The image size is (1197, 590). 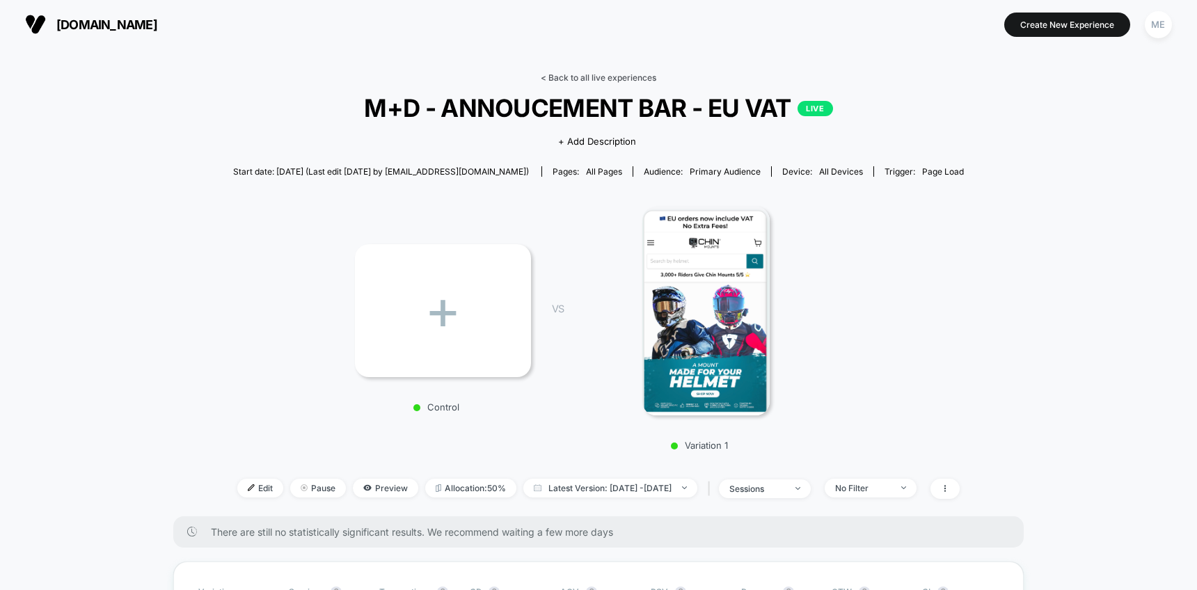 I want to click on span: VS, so click(x=558, y=308).